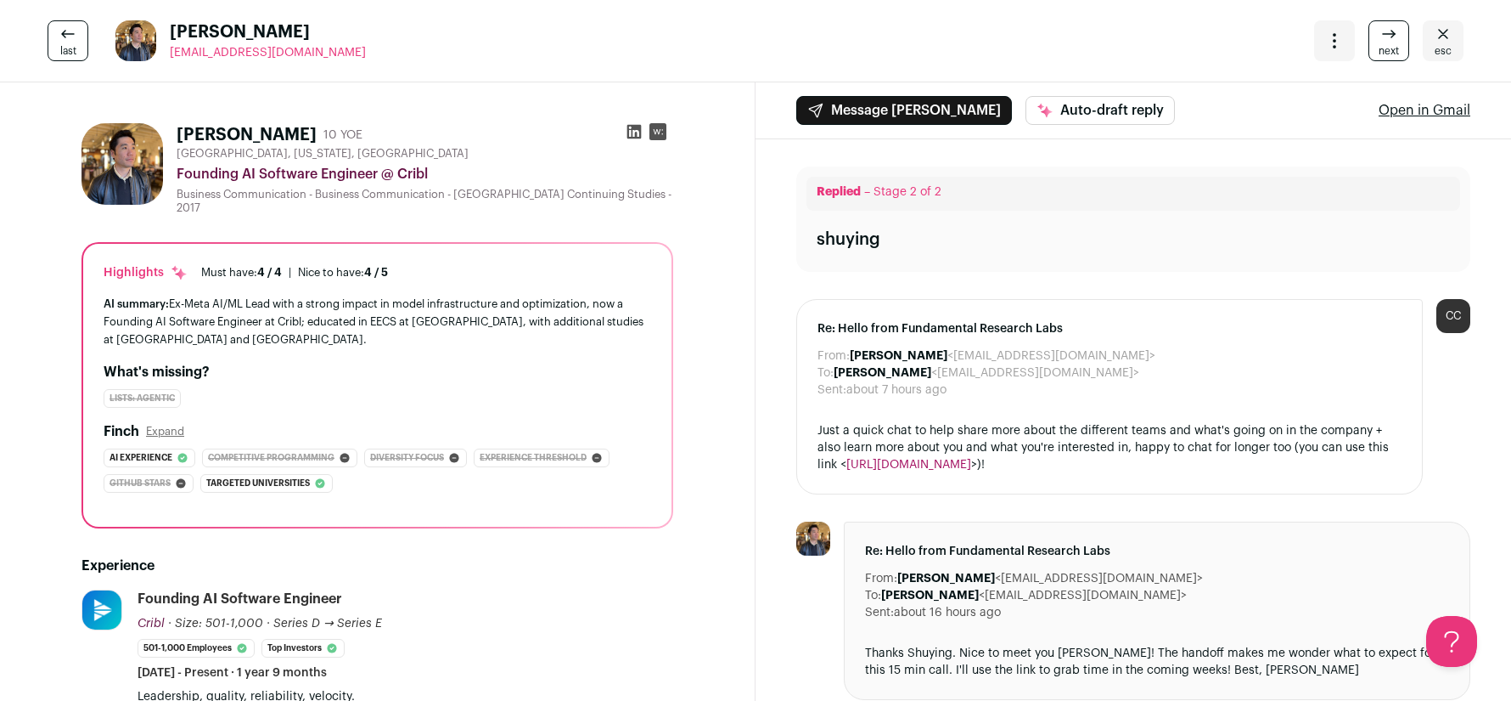  What do you see at coordinates (1425, 110) in the screenshot?
I see `a: Open in Gmail` at bounding box center [1425, 110].